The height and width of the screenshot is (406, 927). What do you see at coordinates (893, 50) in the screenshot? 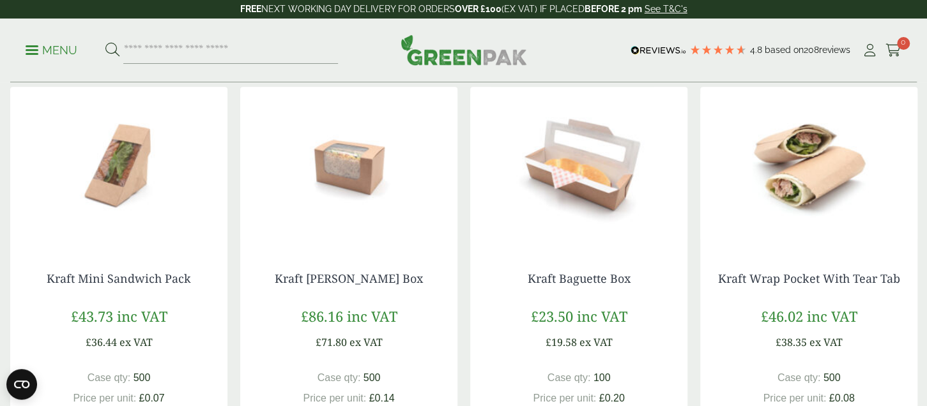
I see `a: 0` at bounding box center [893, 50].